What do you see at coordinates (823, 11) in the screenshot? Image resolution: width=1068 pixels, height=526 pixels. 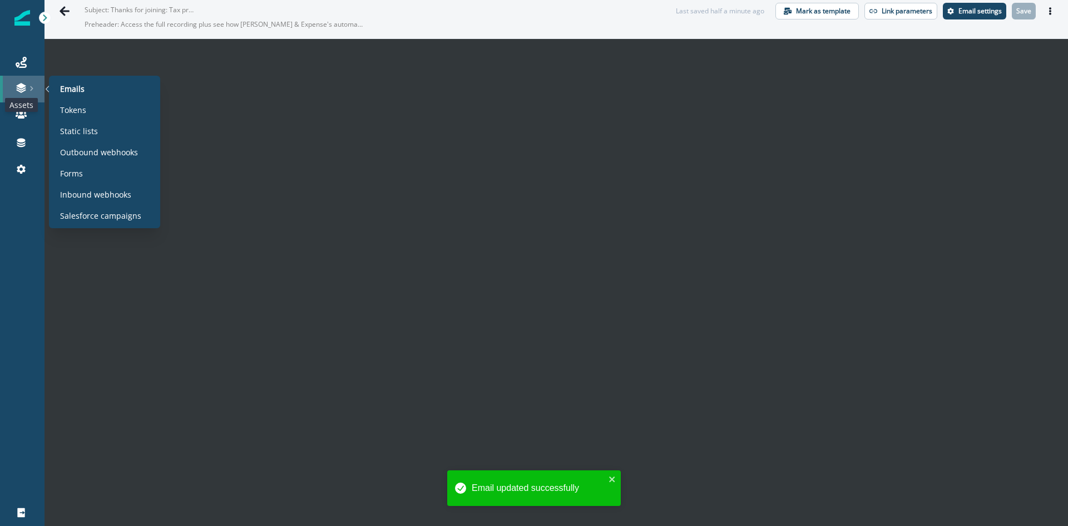 I see `p: Mark as template` at bounding box center [823, 11].